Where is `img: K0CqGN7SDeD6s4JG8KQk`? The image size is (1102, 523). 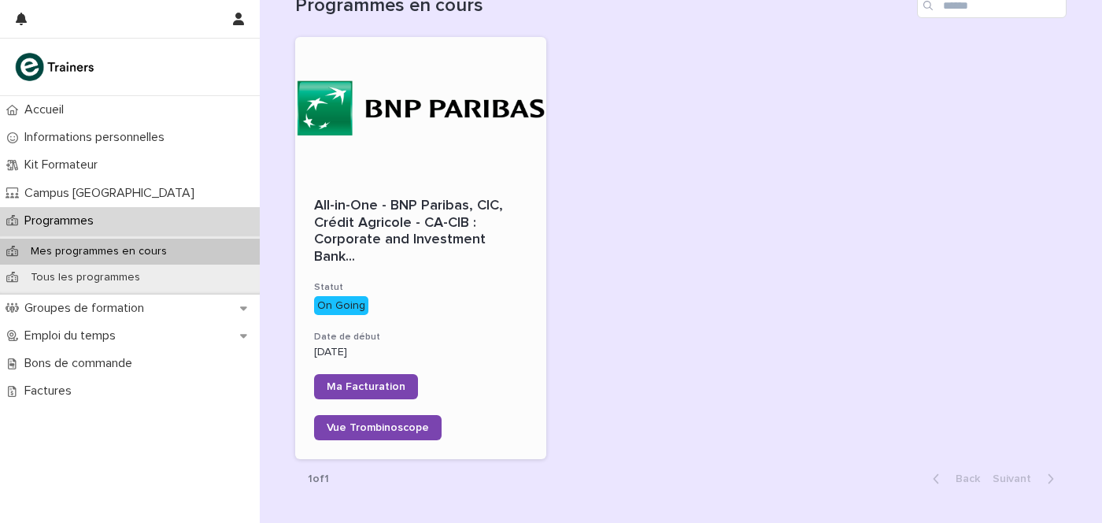 img: K0CqGN7SDeD6s4JG8KQk is located at coordinates (56, 67).